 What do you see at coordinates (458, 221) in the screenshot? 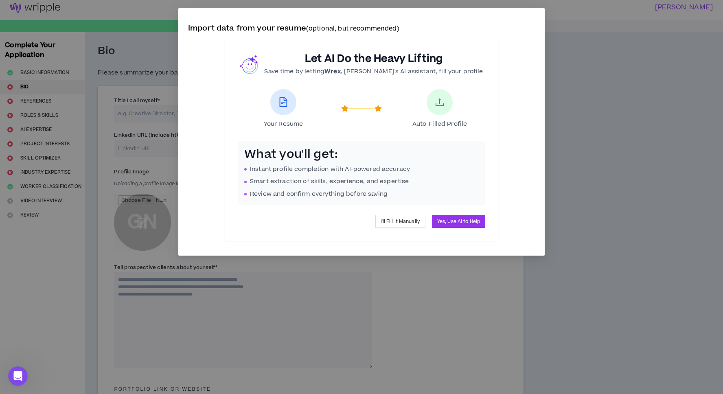
I see `button: Yes, Use AI to Help` at bounding box center [458, 221].